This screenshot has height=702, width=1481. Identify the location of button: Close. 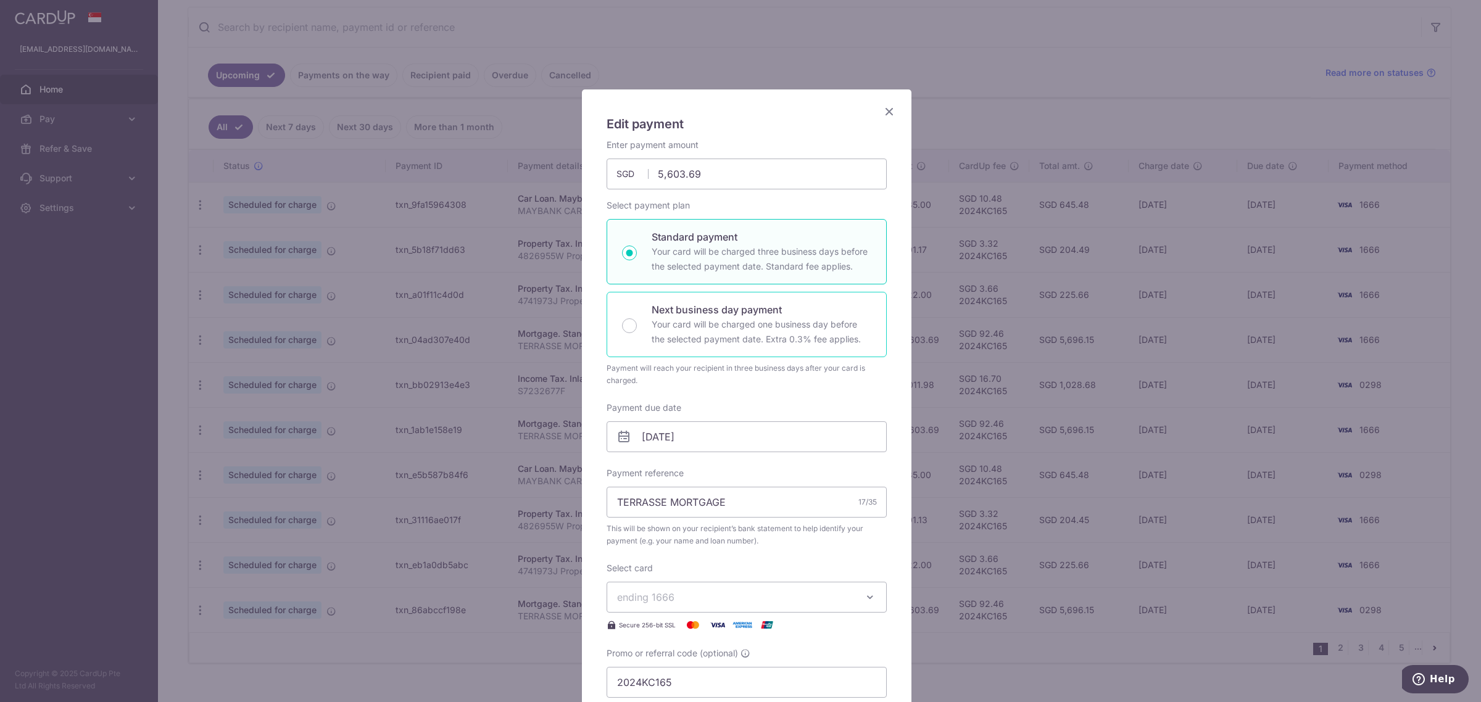
(889, 112).